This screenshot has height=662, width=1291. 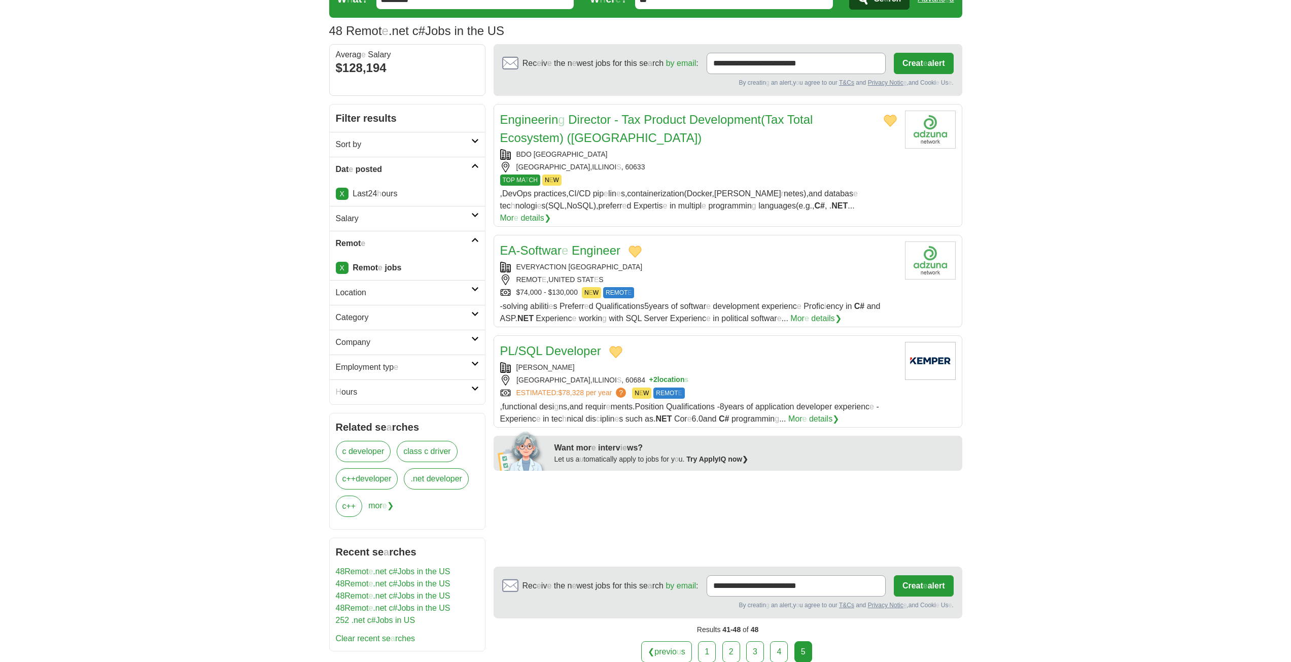 What do you see at coordinates (912, 63) in the screenshot?
I see `readpronunciation-span: Creat` at bounding box center [912, 63].